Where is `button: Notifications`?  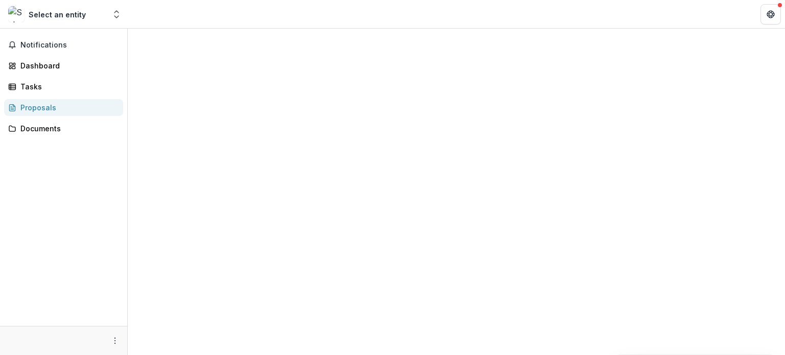
button: Notifications is located at coordinates (63, 45).